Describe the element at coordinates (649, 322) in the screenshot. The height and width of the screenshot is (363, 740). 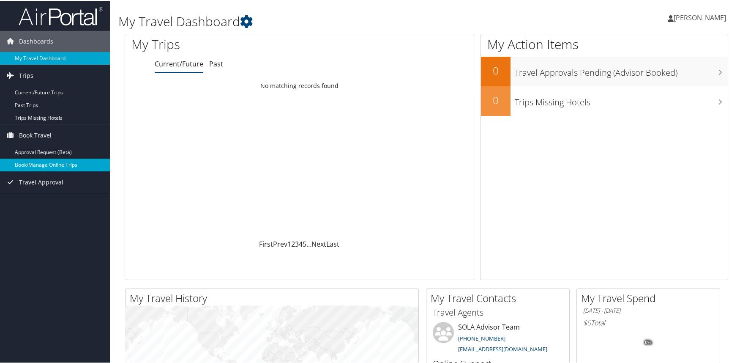
I see `h6: Total` at that location.